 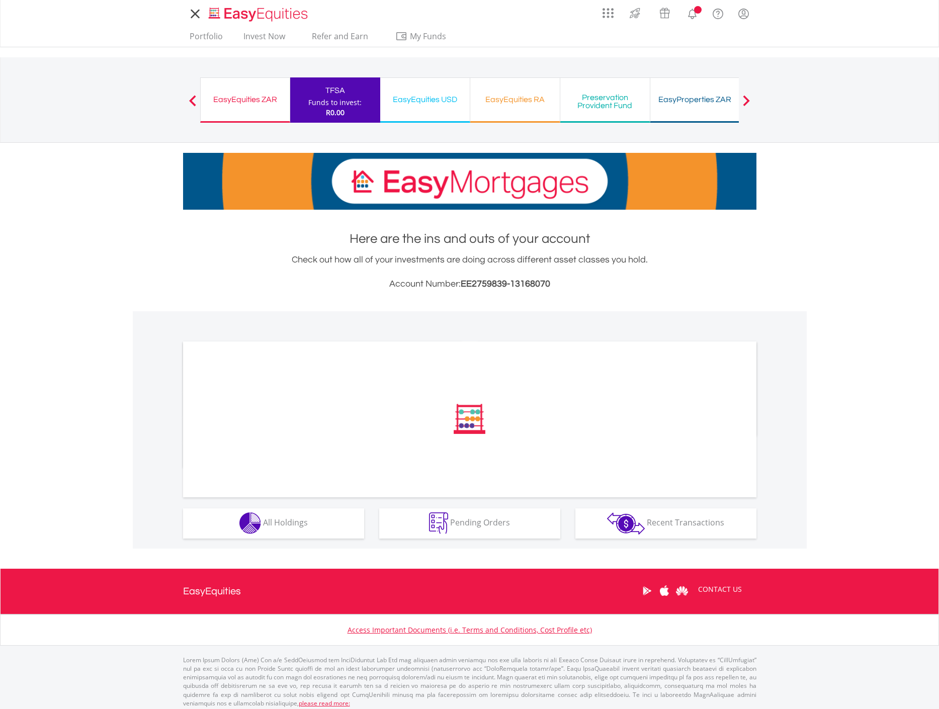 I want to click on a: FAQ's and Support, so click(x=718, y=13).